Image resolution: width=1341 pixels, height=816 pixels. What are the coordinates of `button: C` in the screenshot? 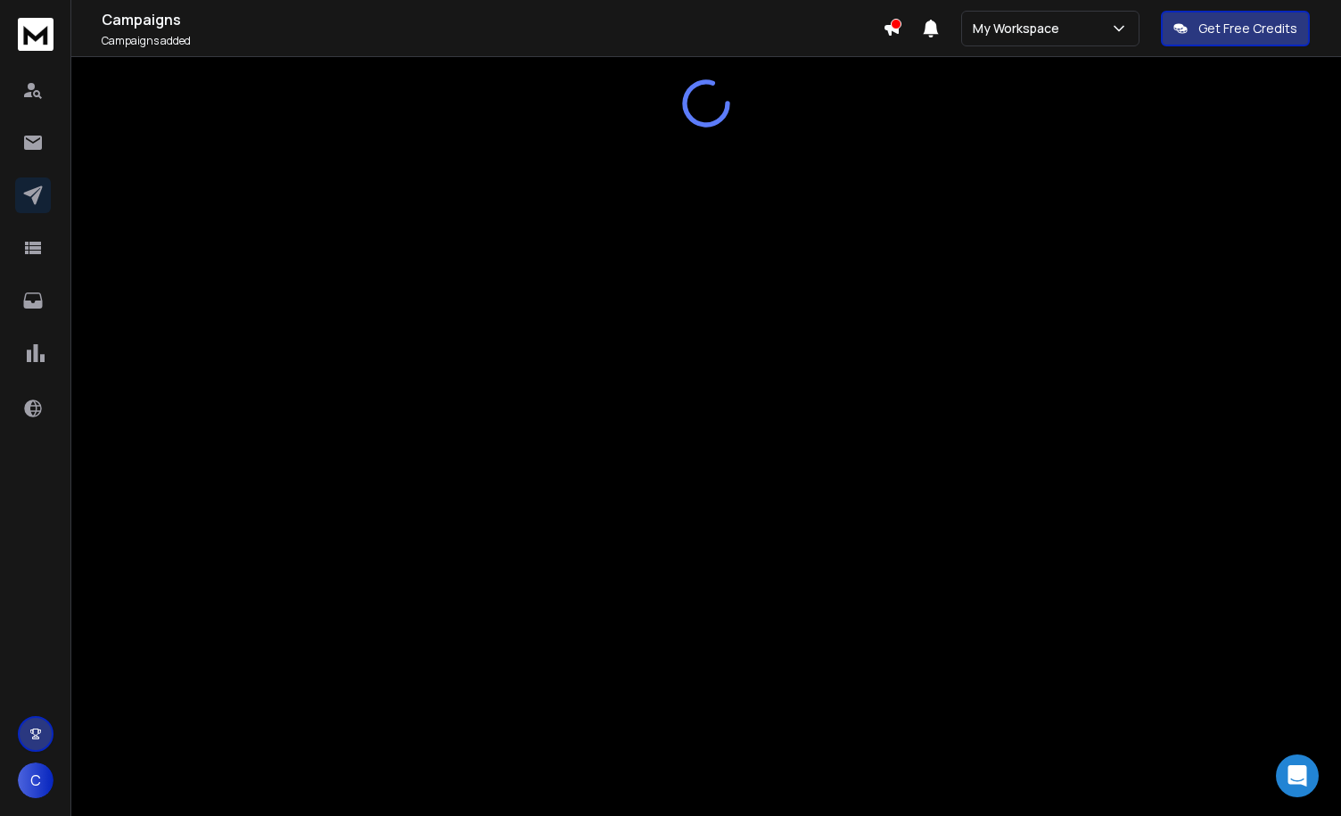 It's located at (36, 780).